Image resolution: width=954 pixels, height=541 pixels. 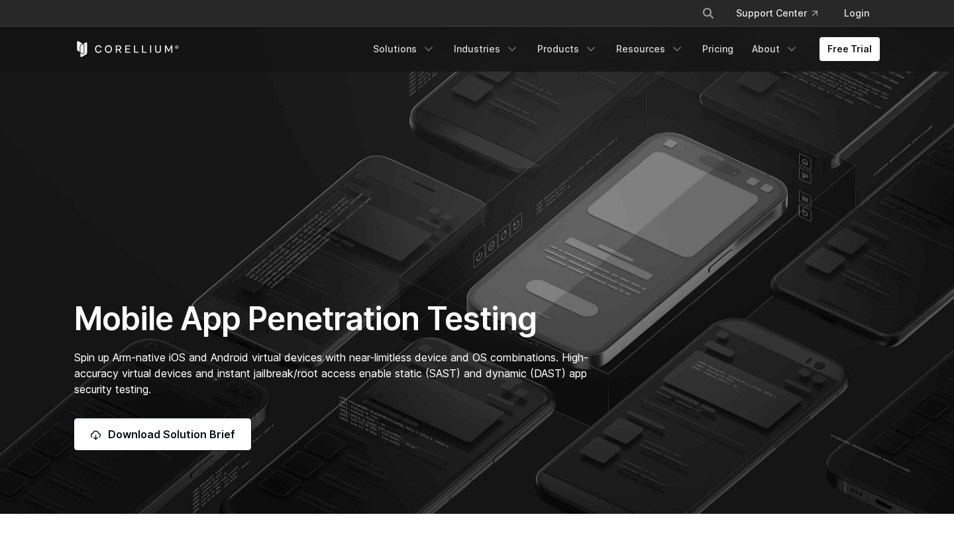 What do you see at coordinates (857, 13) in the screenshot?
I see `a: Login` at bounding box center [857, 13].